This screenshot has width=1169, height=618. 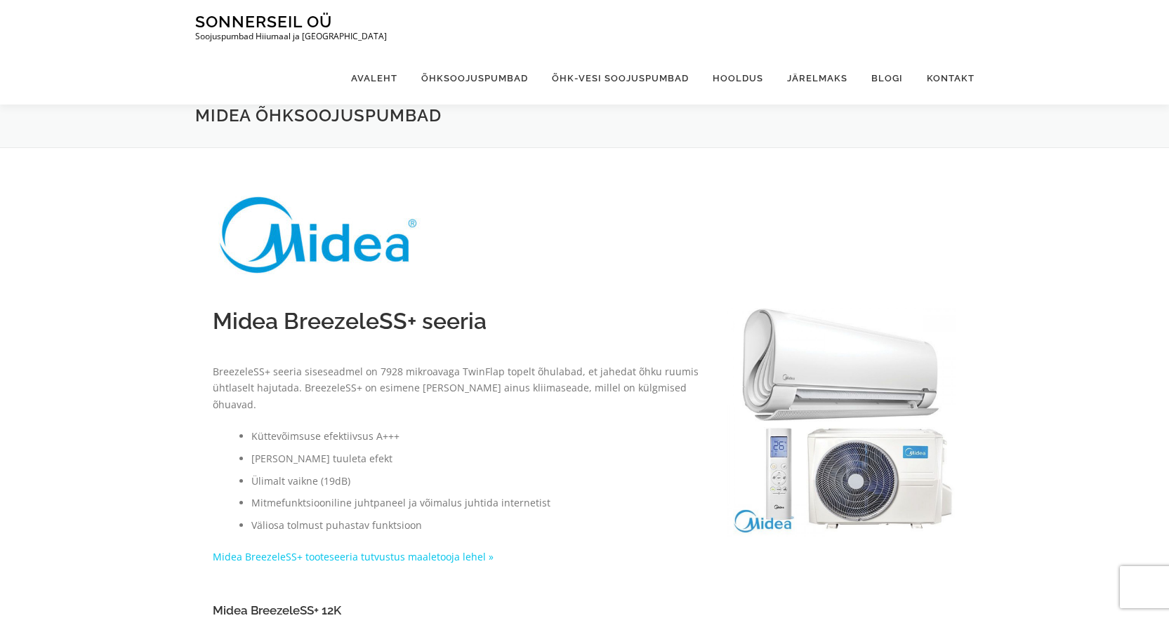 I want to click on a: Midea BreezeleSS+ tooteseeria tutvustus maaletooja lehel », so click(x=353, y=557).